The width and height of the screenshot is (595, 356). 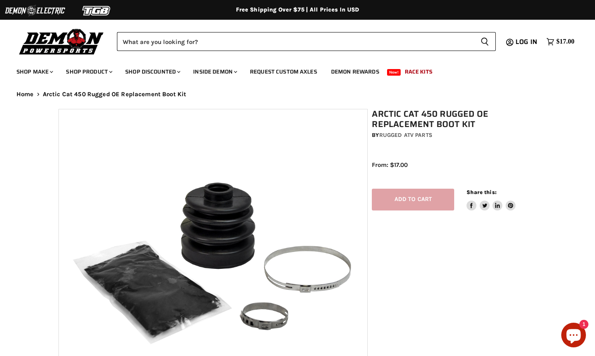 What do you see at coordinates (295, 42) in the screenshot?
I see `input: Search` at bounding box center [295, 42].